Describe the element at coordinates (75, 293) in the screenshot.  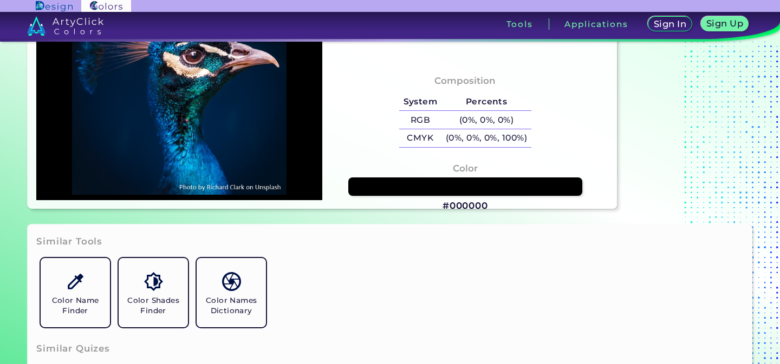
I see `a: Color Name Finder` at that location.